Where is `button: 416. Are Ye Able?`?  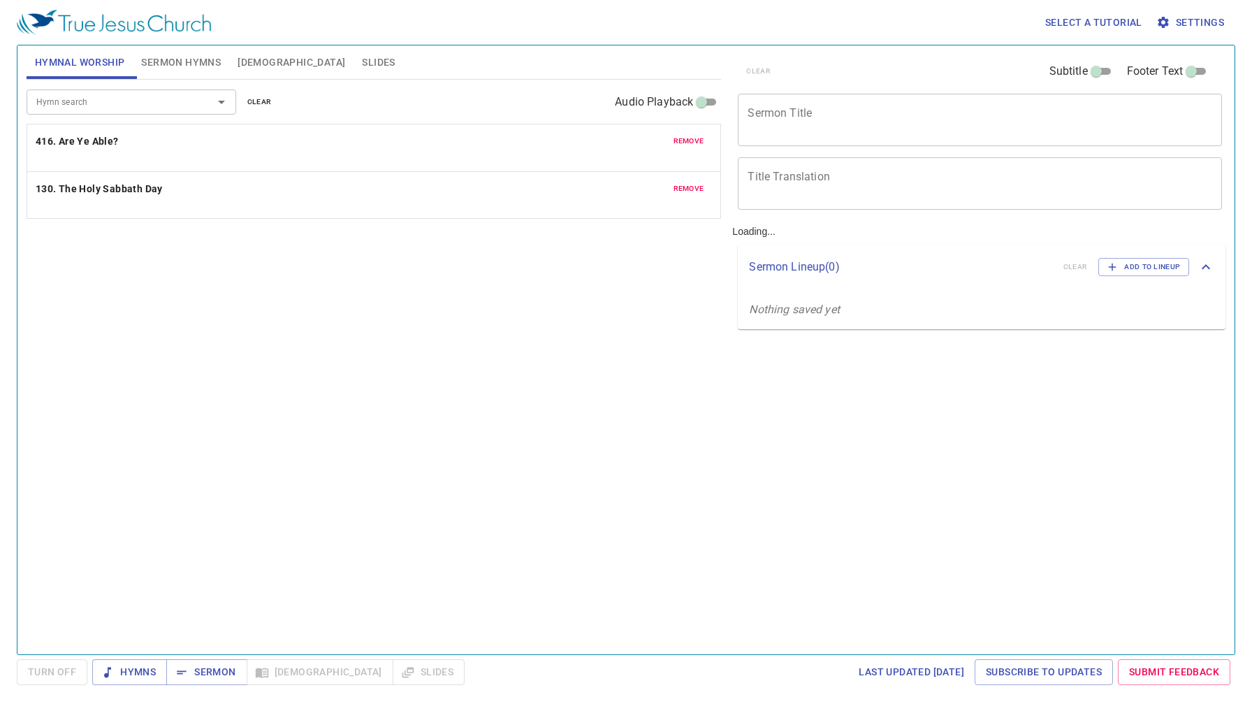 button: 416. Are Ye Able? is located at coordinates (78, 141).